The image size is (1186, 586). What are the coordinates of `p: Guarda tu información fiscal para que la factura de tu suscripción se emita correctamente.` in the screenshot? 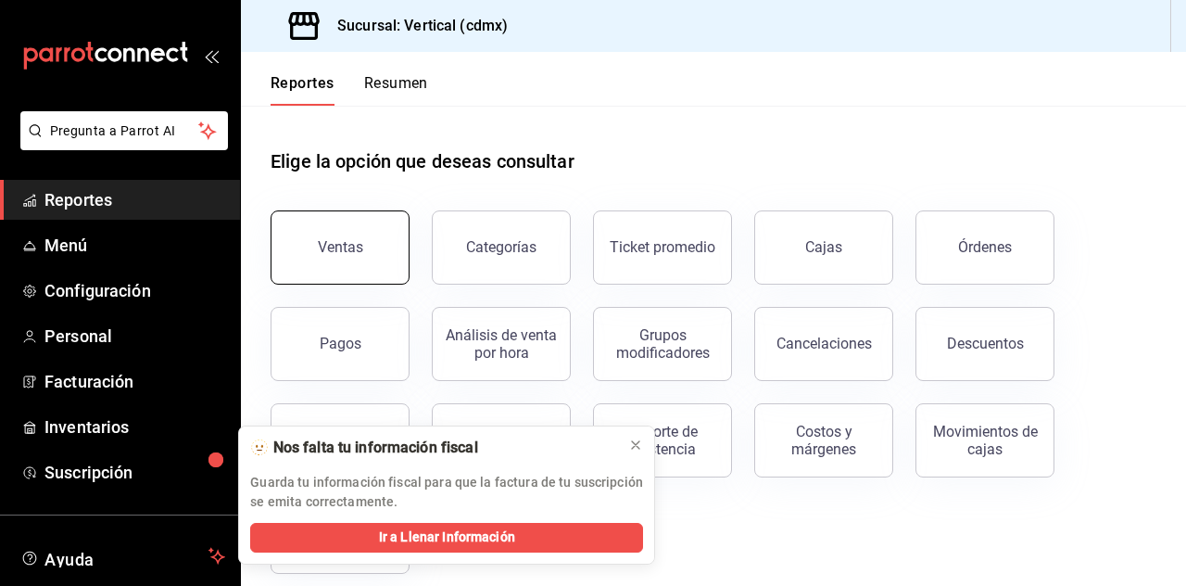 It's located at (447, 492).